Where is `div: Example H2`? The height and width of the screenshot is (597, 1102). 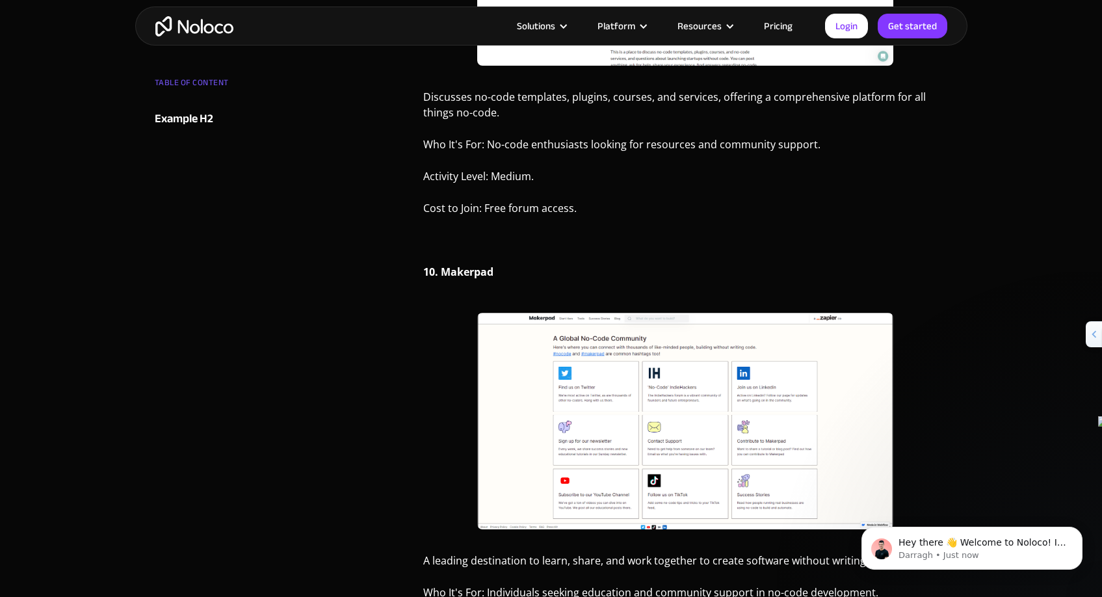 div: Example H2 is located at coordinates (184, 119).